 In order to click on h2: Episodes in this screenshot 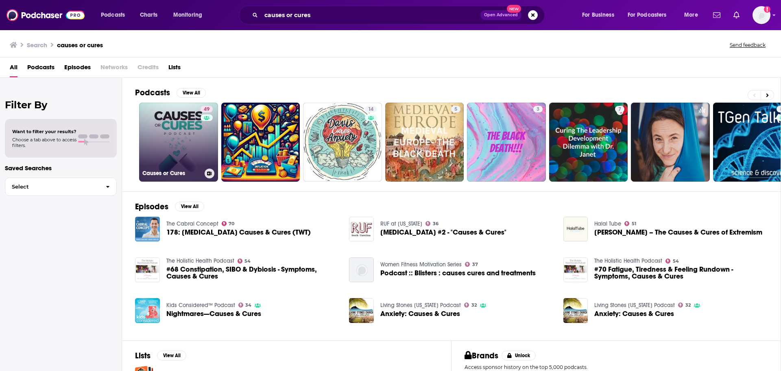, I will do `click(152, 206)`.